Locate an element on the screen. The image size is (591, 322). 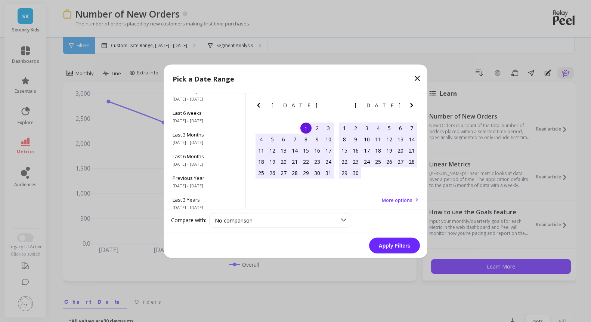
div: Choose Thursday, May 8th, 2025 is located at coordinates (306, 139).